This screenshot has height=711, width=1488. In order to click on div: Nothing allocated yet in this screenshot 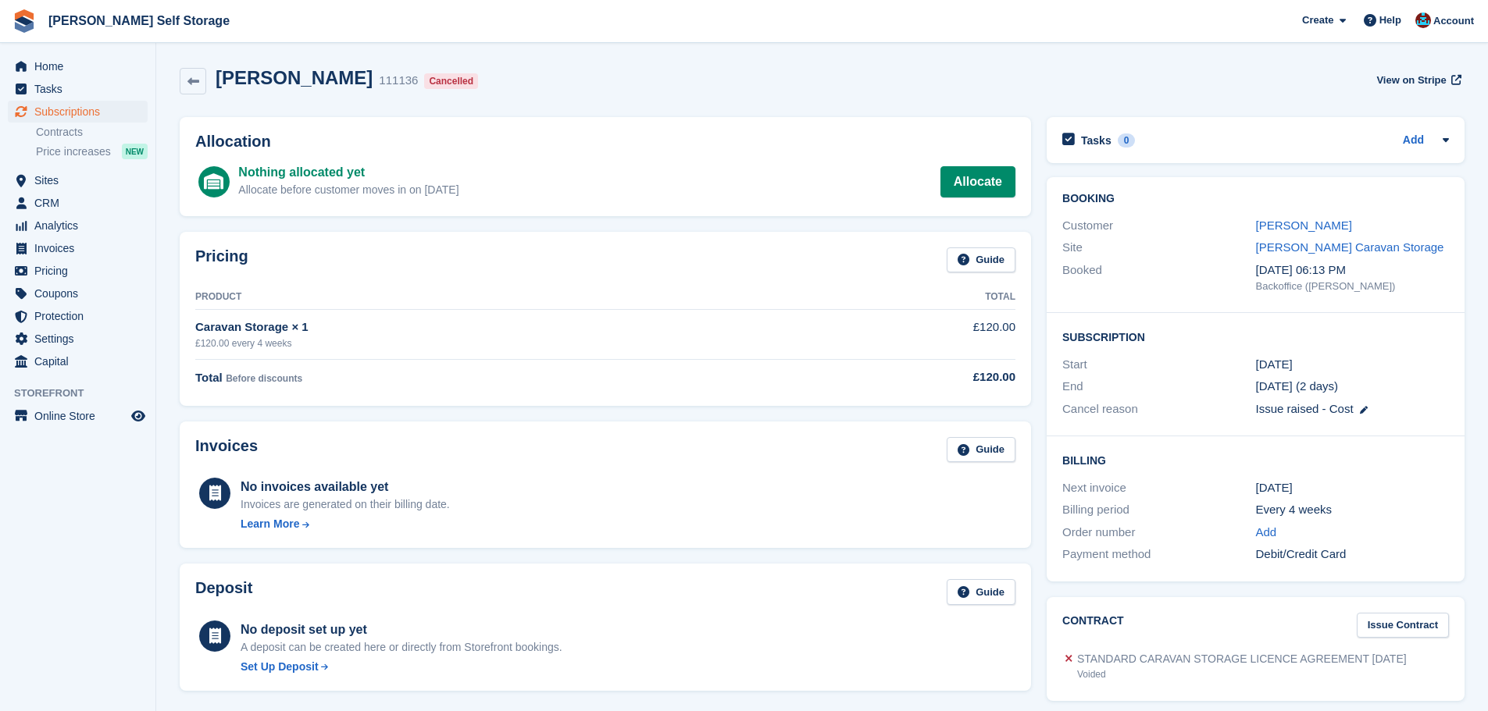, I will do `click(348, 173)`.